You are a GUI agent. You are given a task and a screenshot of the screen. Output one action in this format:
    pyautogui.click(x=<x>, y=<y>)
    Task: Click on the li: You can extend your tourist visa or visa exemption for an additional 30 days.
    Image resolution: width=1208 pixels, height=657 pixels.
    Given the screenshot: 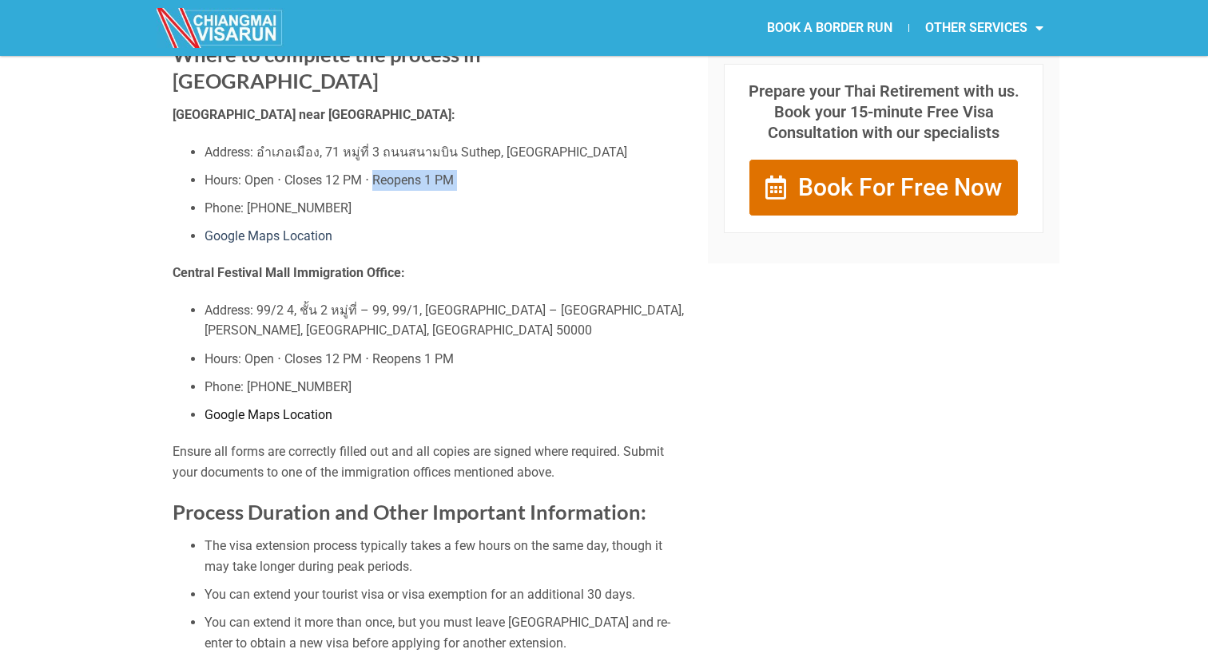 What is the action you would take?
    pyautogui.click(x=444, y=595)
    